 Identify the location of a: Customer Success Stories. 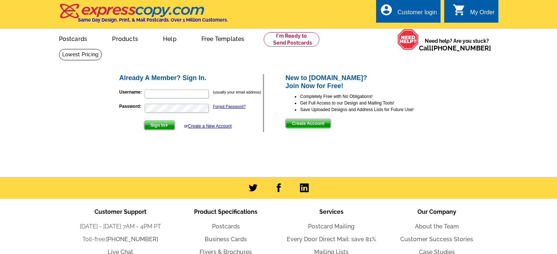
(436, 239).